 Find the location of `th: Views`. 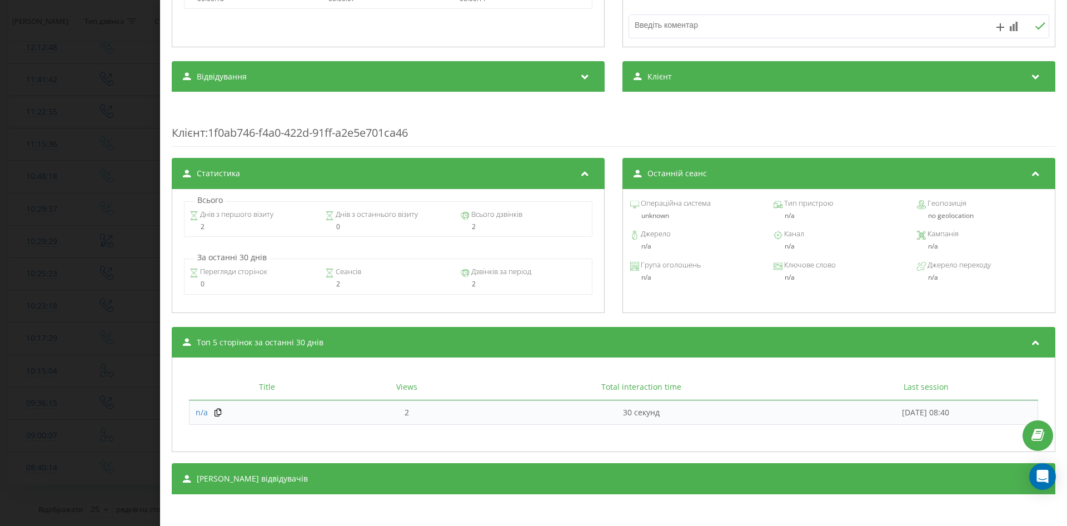

th: Views is located at coordinates (407, 387).